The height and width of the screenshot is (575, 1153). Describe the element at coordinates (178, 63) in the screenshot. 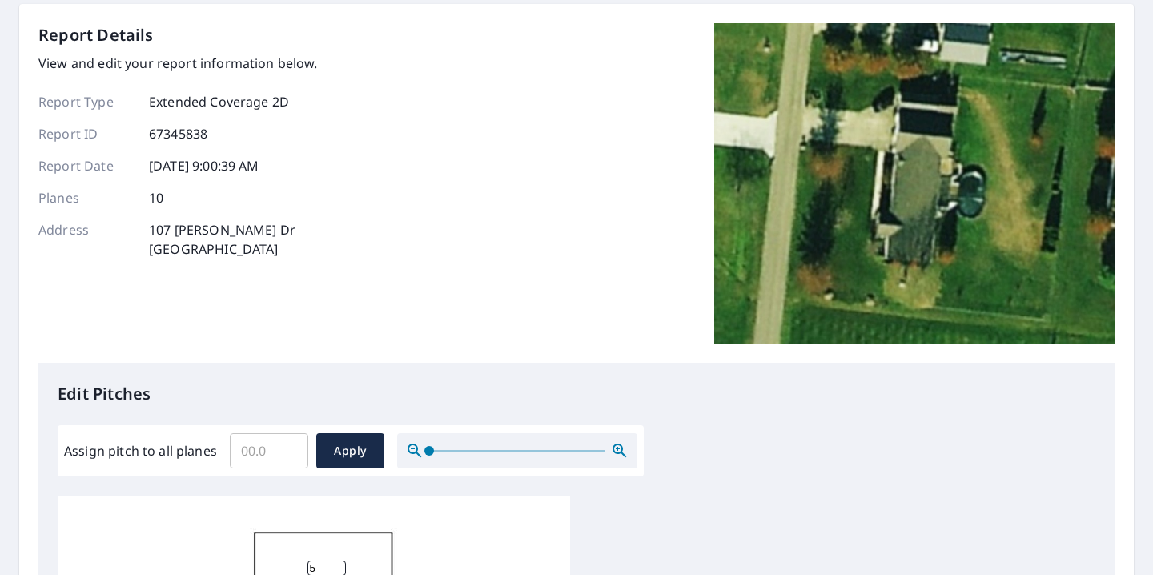

I see `p: View and edit your report information below.` at that location.